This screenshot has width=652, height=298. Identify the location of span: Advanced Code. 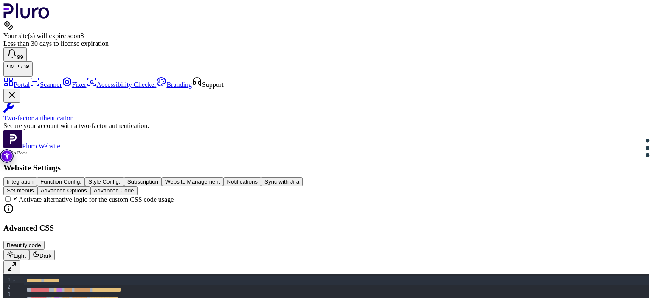
(114, 190).